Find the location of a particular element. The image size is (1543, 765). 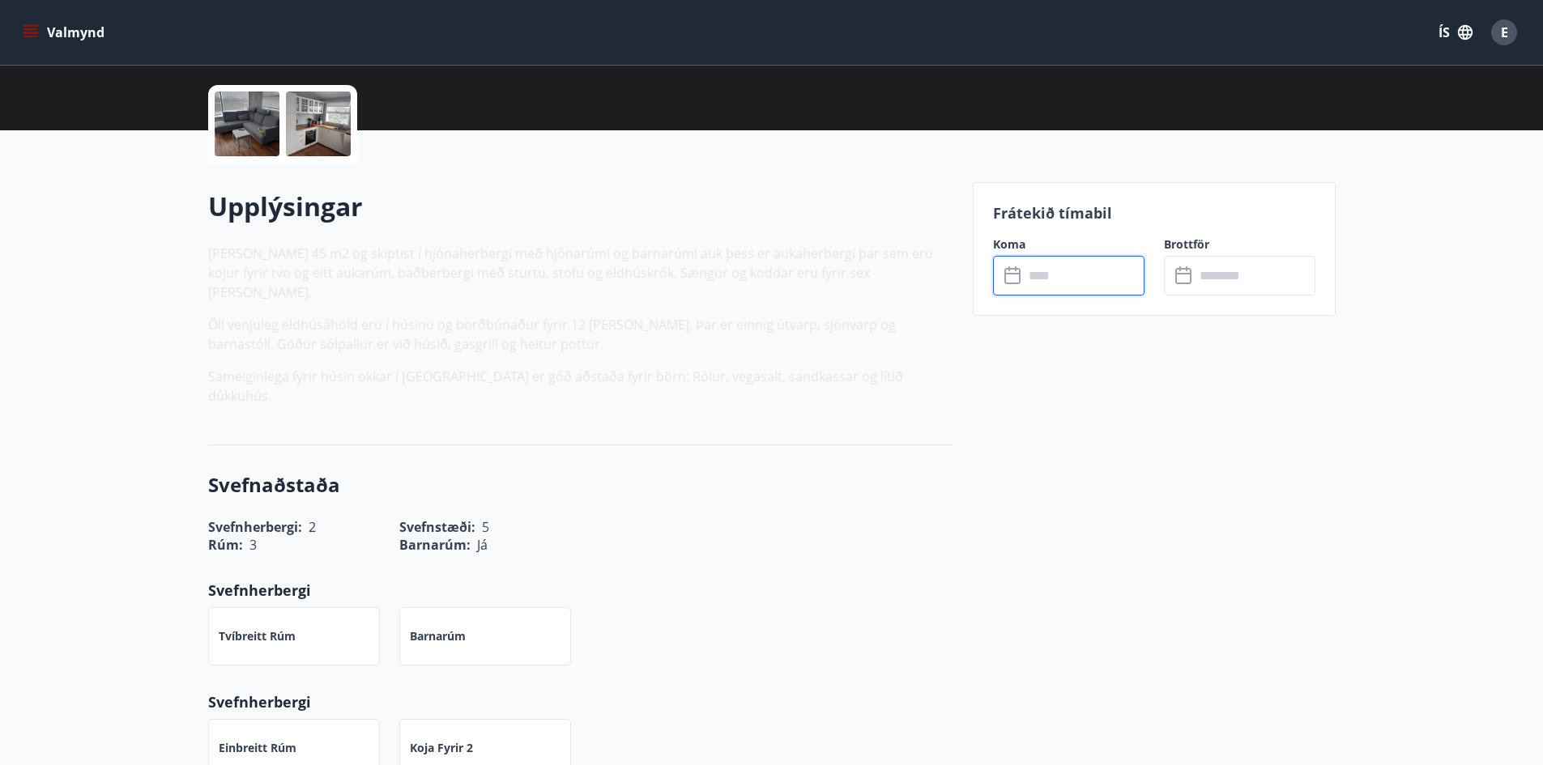

span: E is located at coordinates (1504, 32).